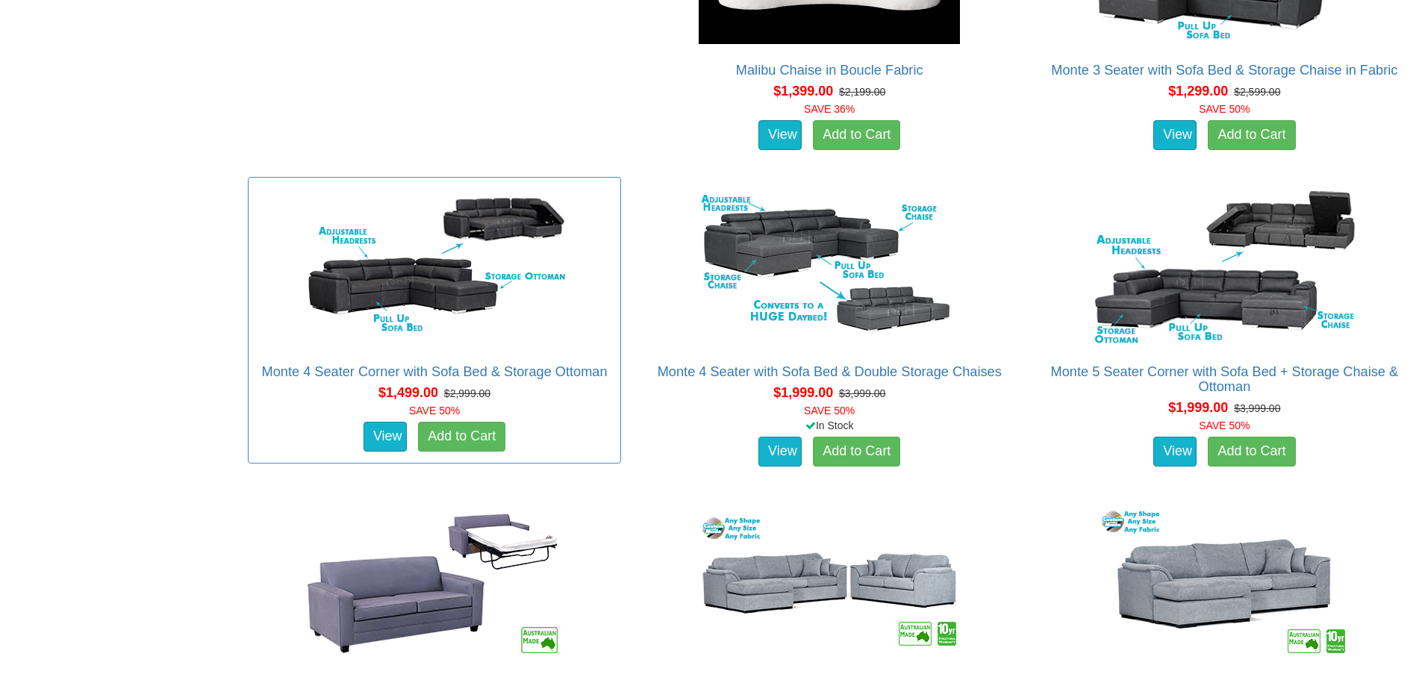 Image resolution: width=1422 pixels, height=680 pixels. What do you see at coordinates (1224, 70) in the screenshot?
I see `a: Monte 3 Seater with Sofa Bed & Storage Chaise in Fabric` at bounding box center [1224, 70].